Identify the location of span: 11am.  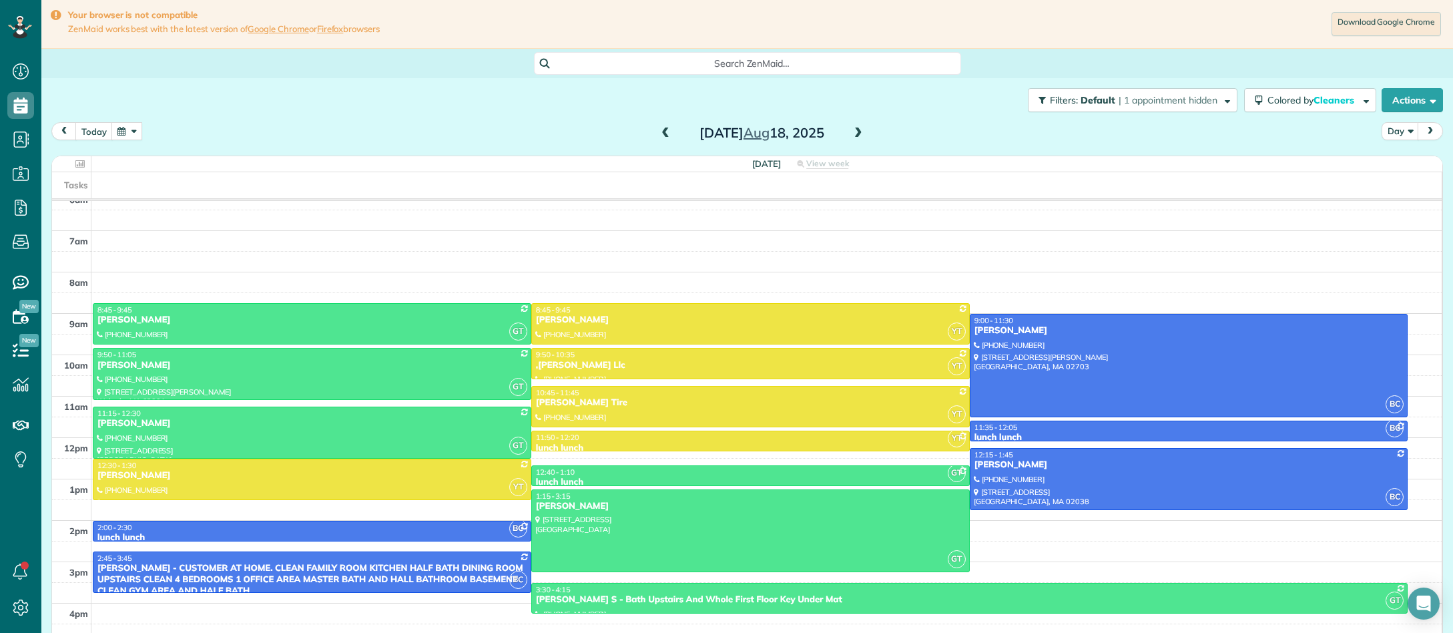
(76, 406).